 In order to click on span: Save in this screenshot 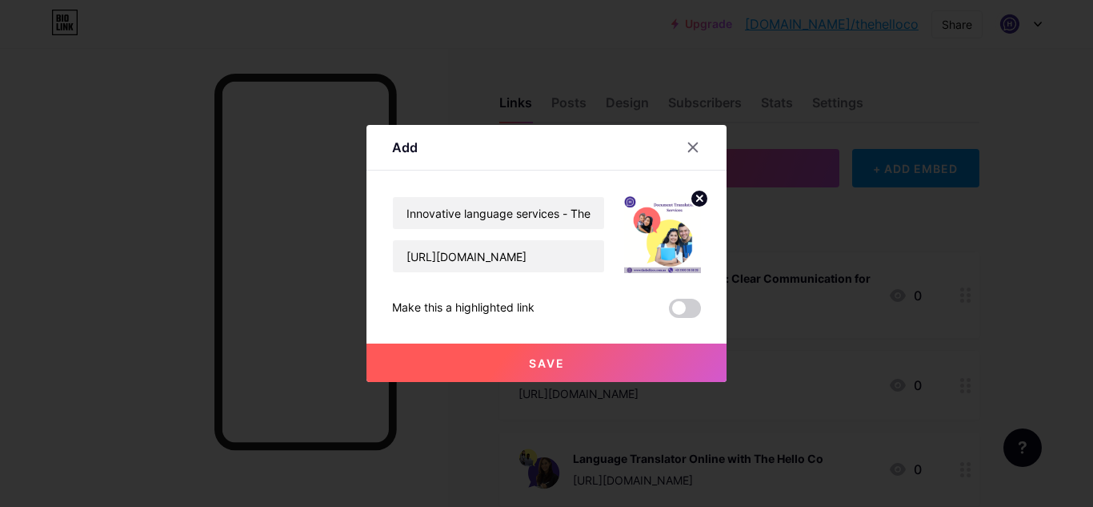, I will do `click(547, 363)`.